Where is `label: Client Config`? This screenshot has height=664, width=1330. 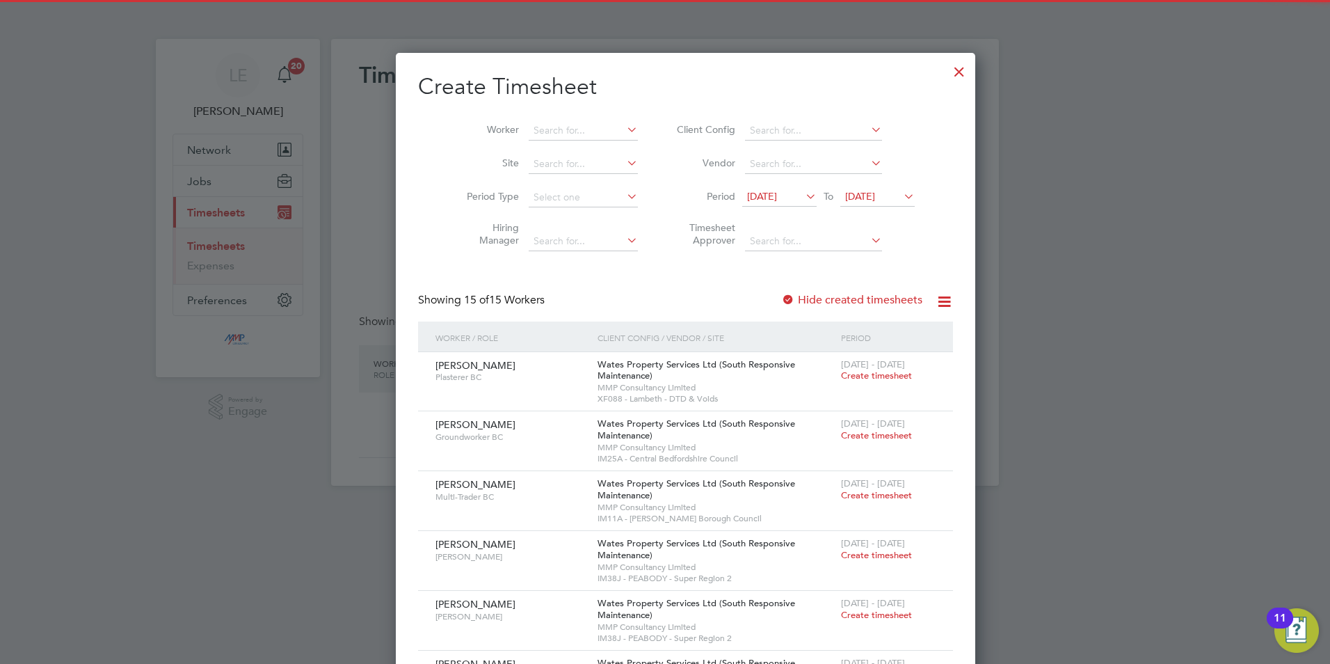
label: Client Config is located at coordinates (704, 129).